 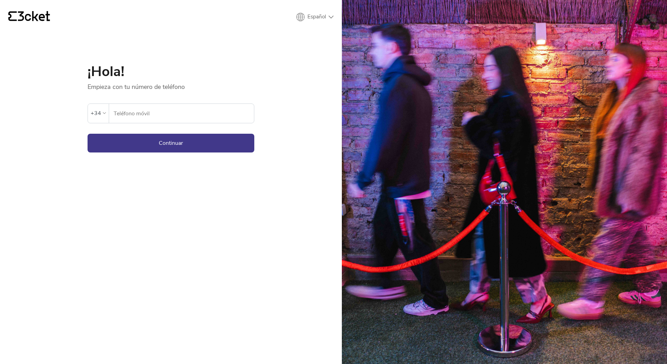 What do you see at coordinates (96, 113) in the screenshot?
I see `div: +34` at bounding box center [96, 113].